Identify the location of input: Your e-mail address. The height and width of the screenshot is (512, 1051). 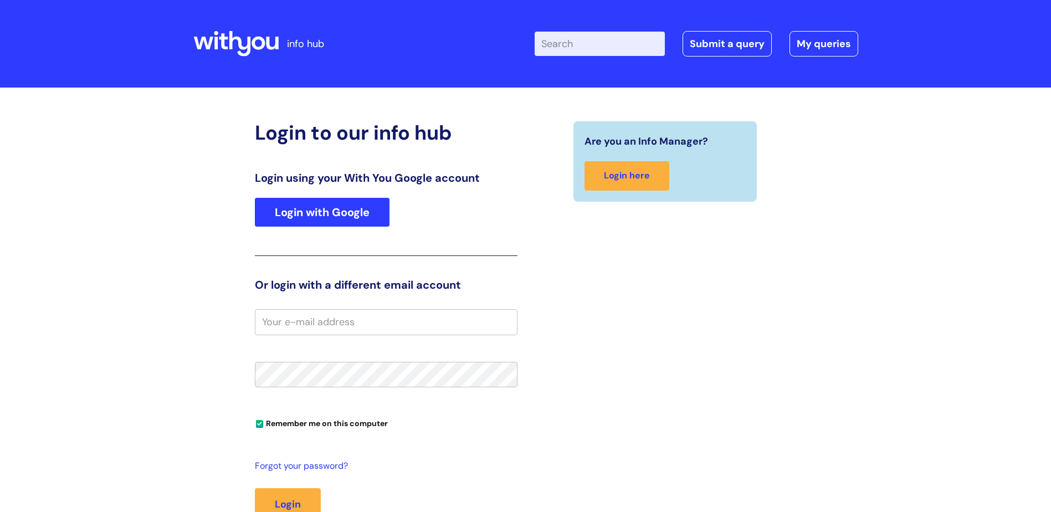
(386, 322).